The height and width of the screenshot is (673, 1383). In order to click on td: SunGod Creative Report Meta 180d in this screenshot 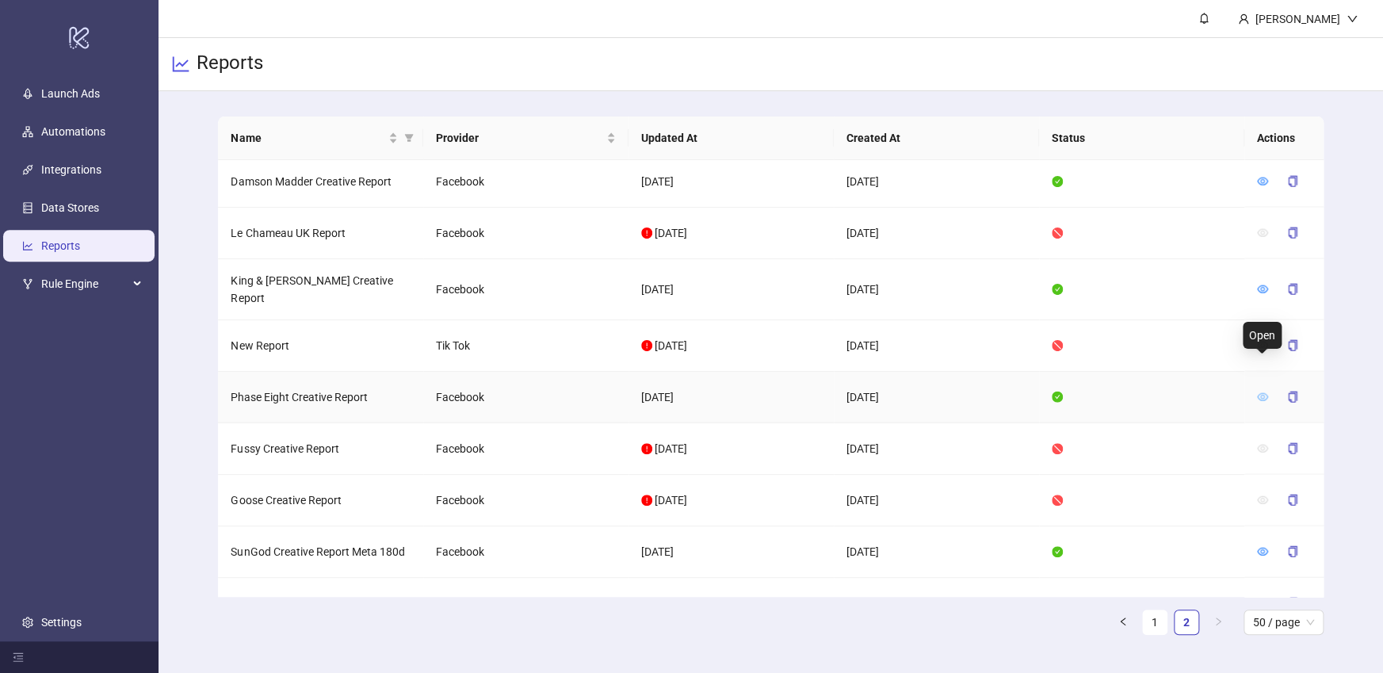, I will do `click(320, 552)`.